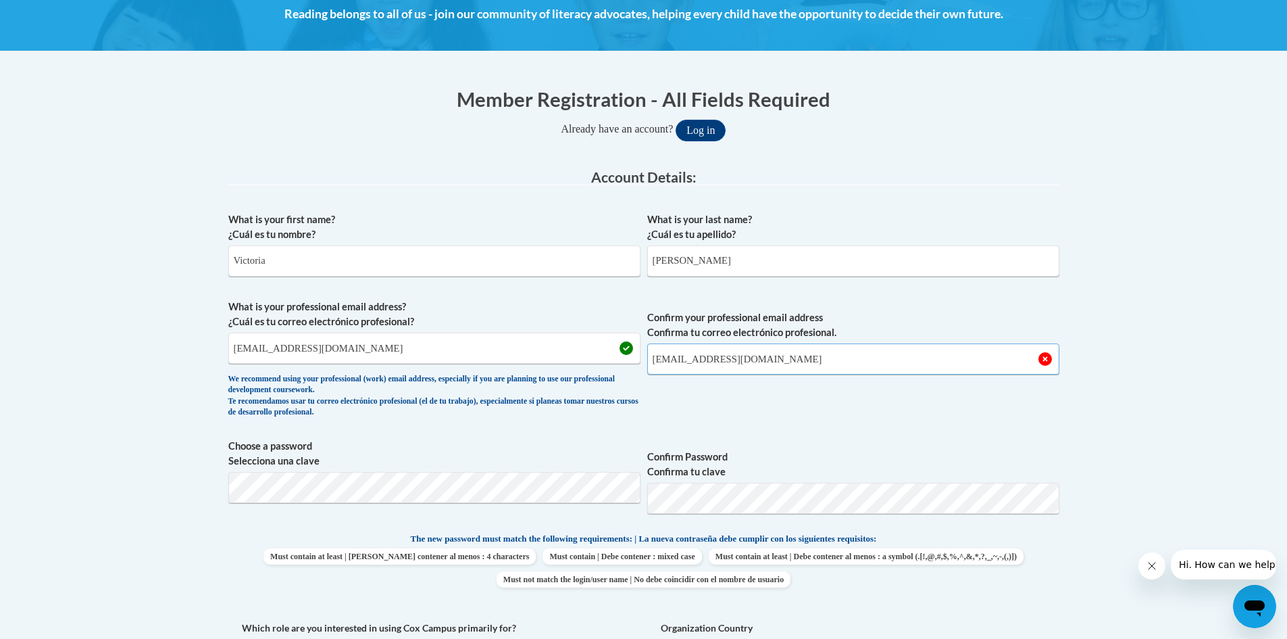  Describe the element at coordinates (644, 176) in the screenshot. I see `span: Account Details:` at that location.